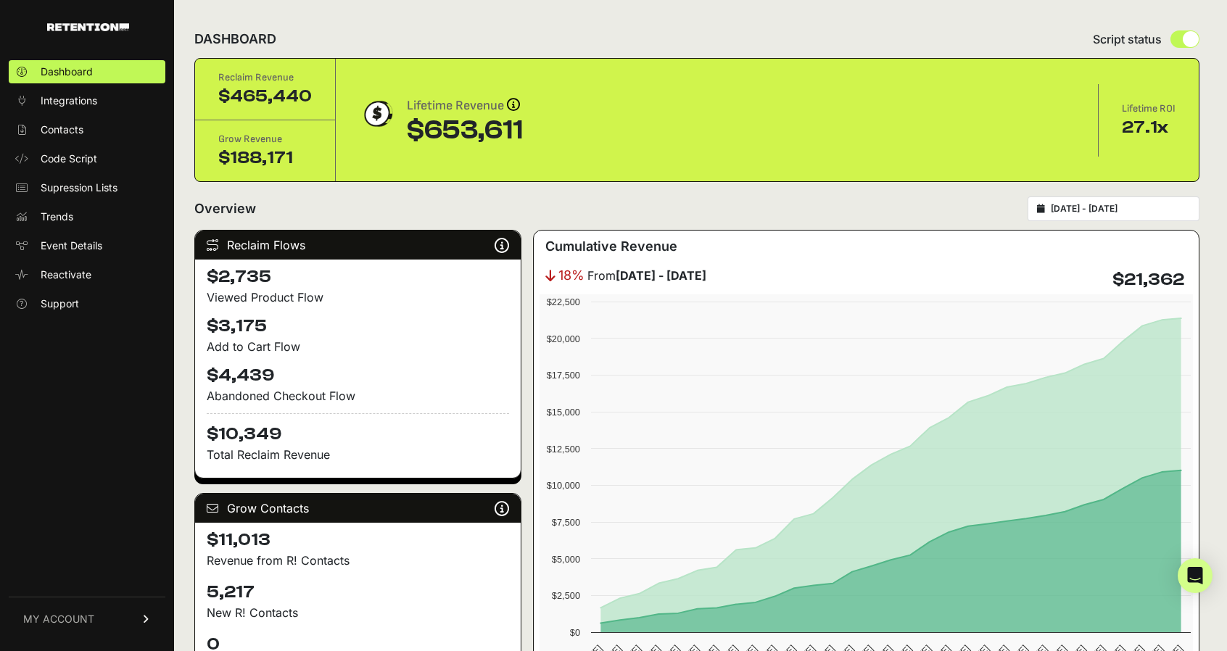  I want to click on p: Revenue from R! Contacts, so click(357, 560).